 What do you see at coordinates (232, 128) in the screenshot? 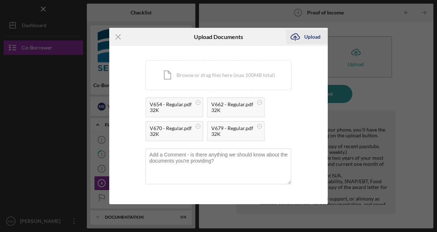
I see `div: V679 - Regular.pdf` at bounding box center [232, 128].